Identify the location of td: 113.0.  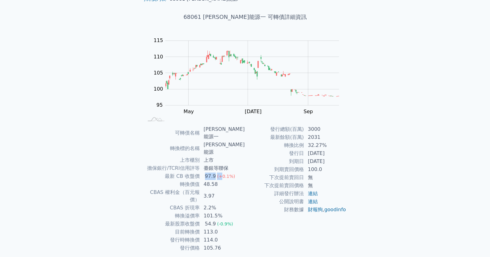
(222, 232).